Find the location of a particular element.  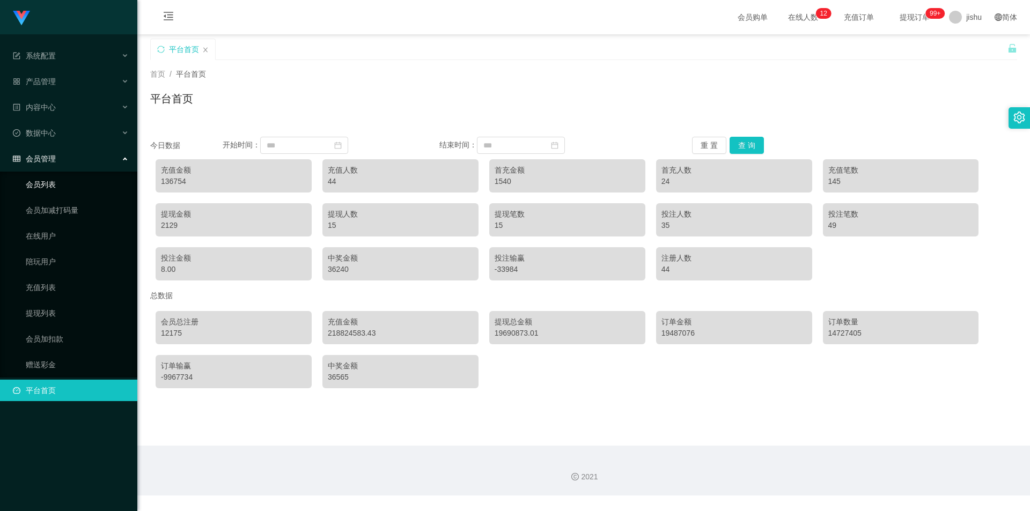

div: 14727405 is located at coordinates (900, 333).